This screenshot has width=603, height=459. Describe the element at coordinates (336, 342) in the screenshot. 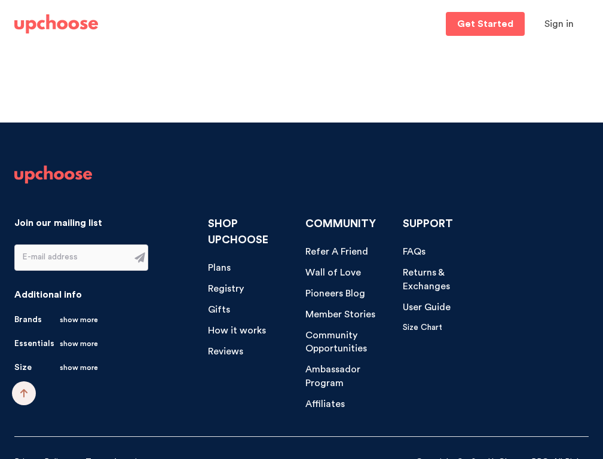

I see `span: Community Opportunities` at that location.